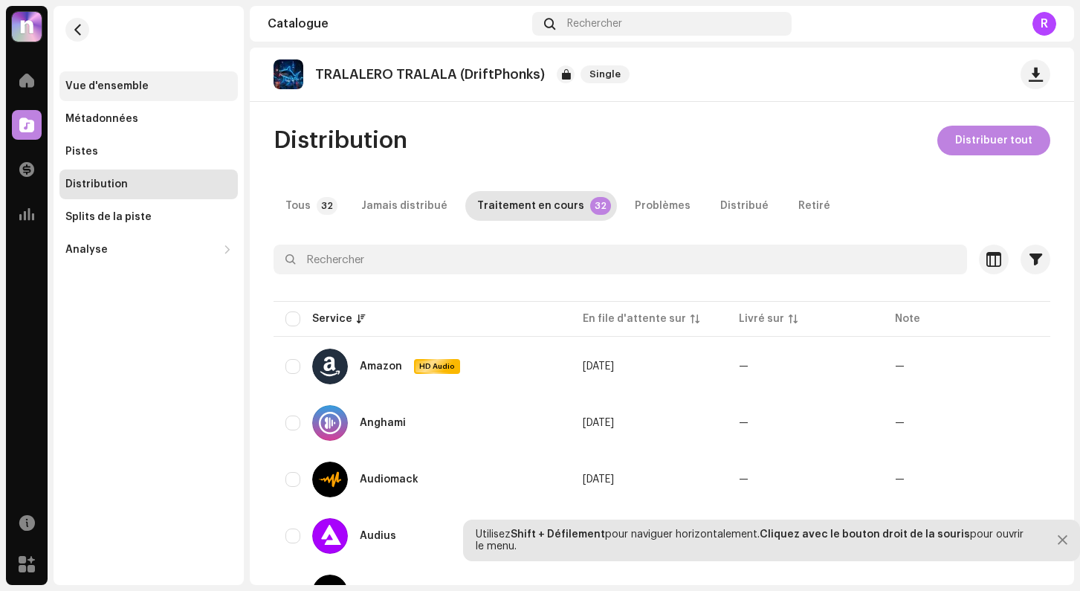 The image size is (1080, 591). Describe the element at coordinates (378, 536) in the screenshot. I see `div: Audius` at that location.